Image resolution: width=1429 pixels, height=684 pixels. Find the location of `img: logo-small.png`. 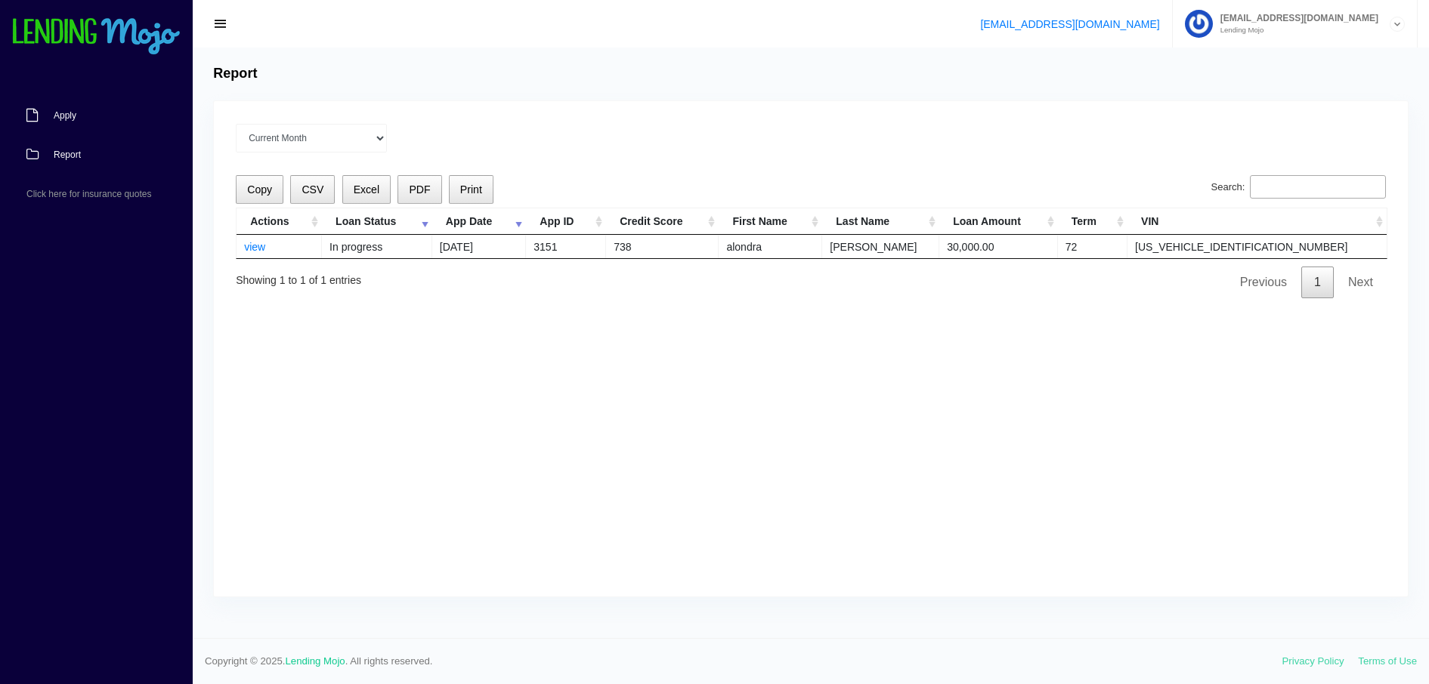

img: logo-small.png is located at coordinates (96, 37).